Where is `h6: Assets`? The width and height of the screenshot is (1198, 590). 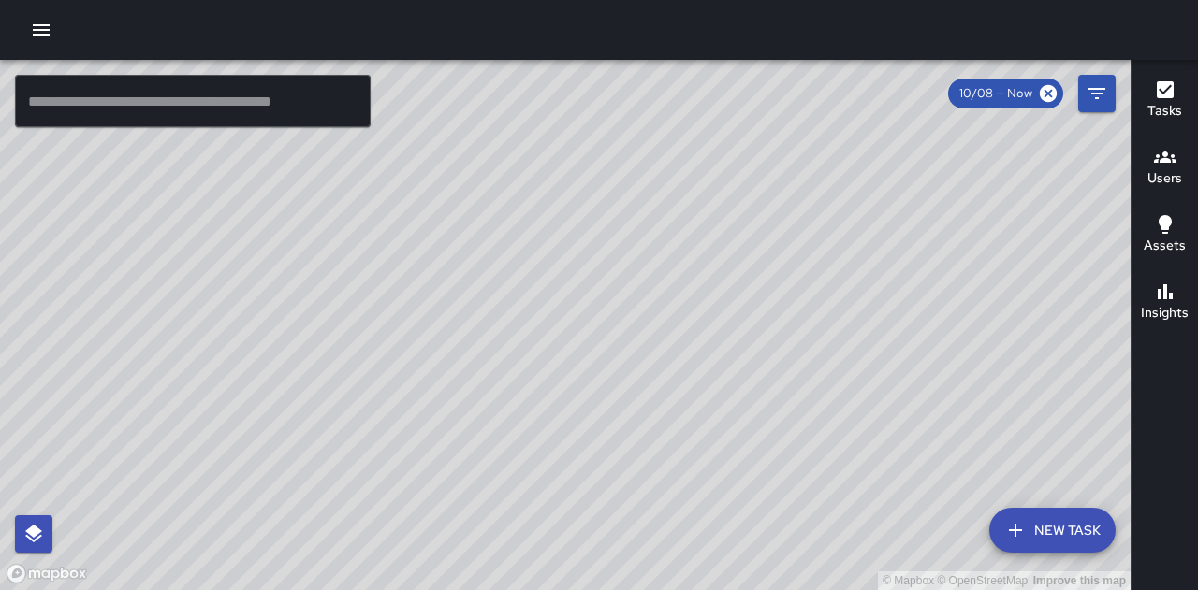 h6: Assets is located at coordinates (1164, 246).